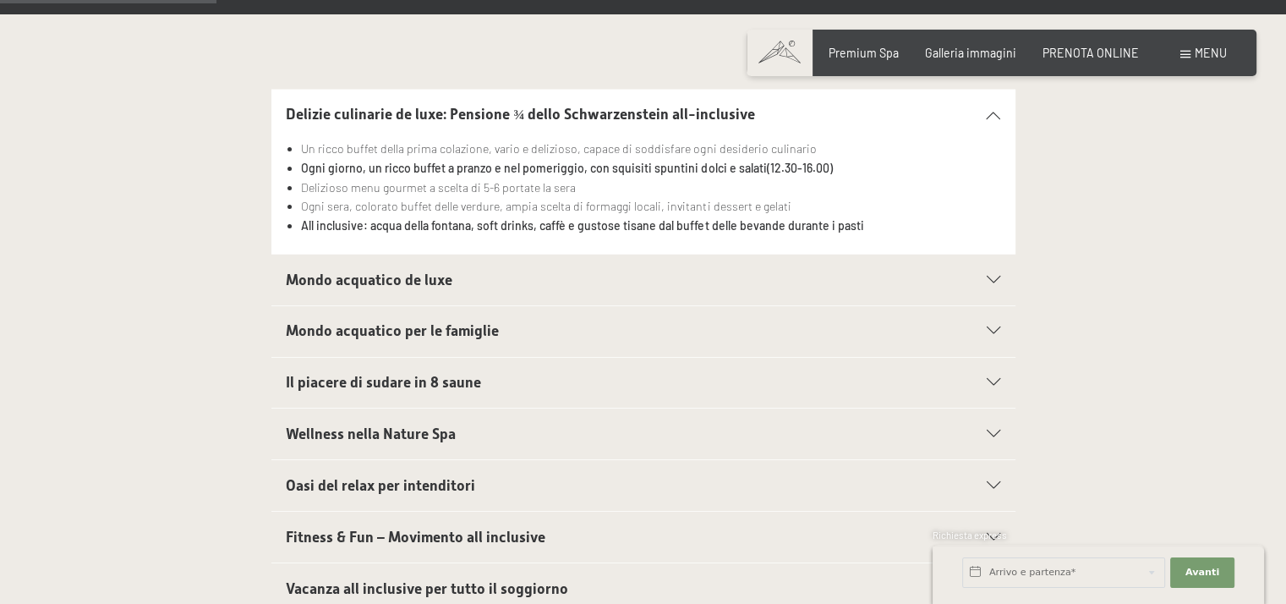  I want to click on a: Galleria immagini, so click(971, 52).